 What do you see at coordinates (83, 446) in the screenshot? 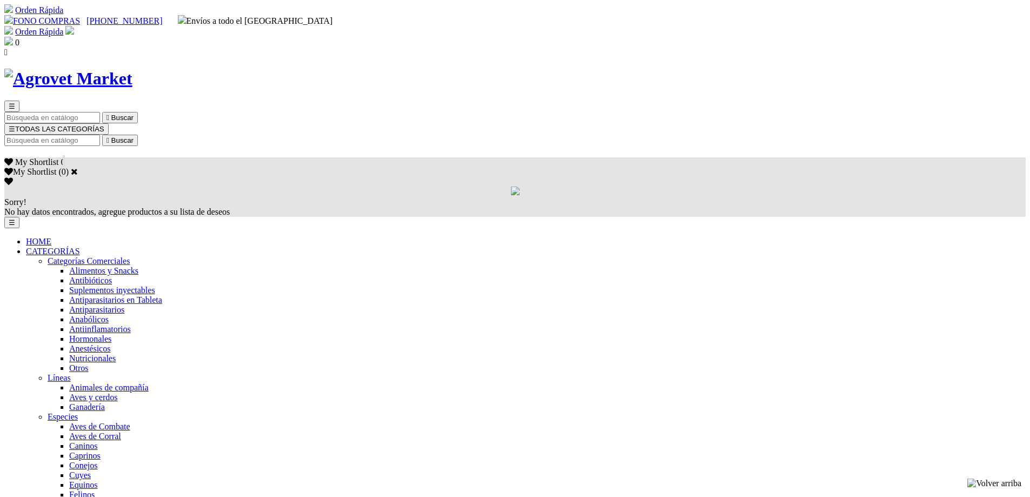
I see `a: Caninos` at bounding box center [83, 446].